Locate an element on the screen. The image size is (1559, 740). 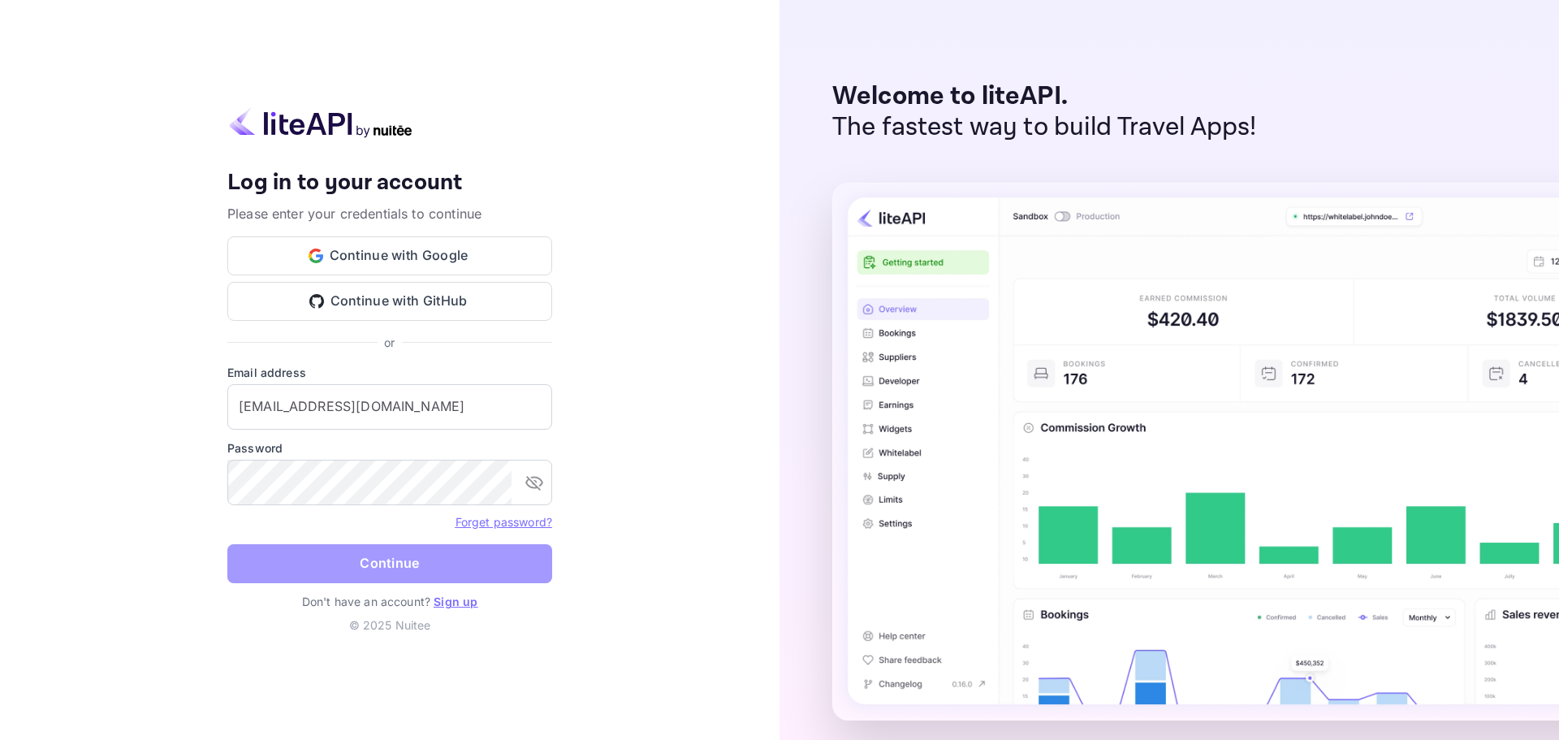
p: © 2025 Nuitee is located at coordinates (390, 625).